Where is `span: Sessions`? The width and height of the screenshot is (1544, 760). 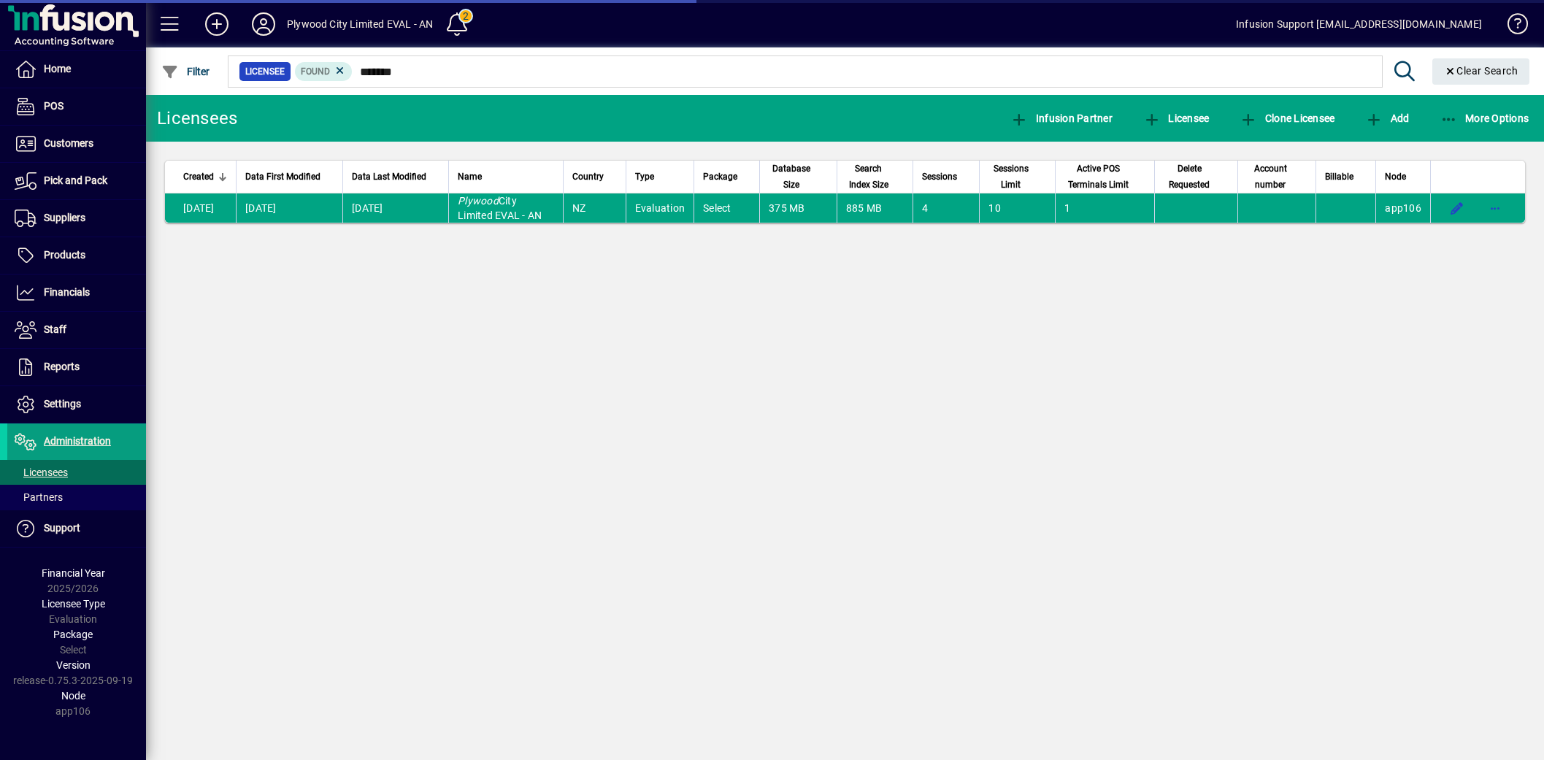 span: Sessions is located at coordinates (940, 177).